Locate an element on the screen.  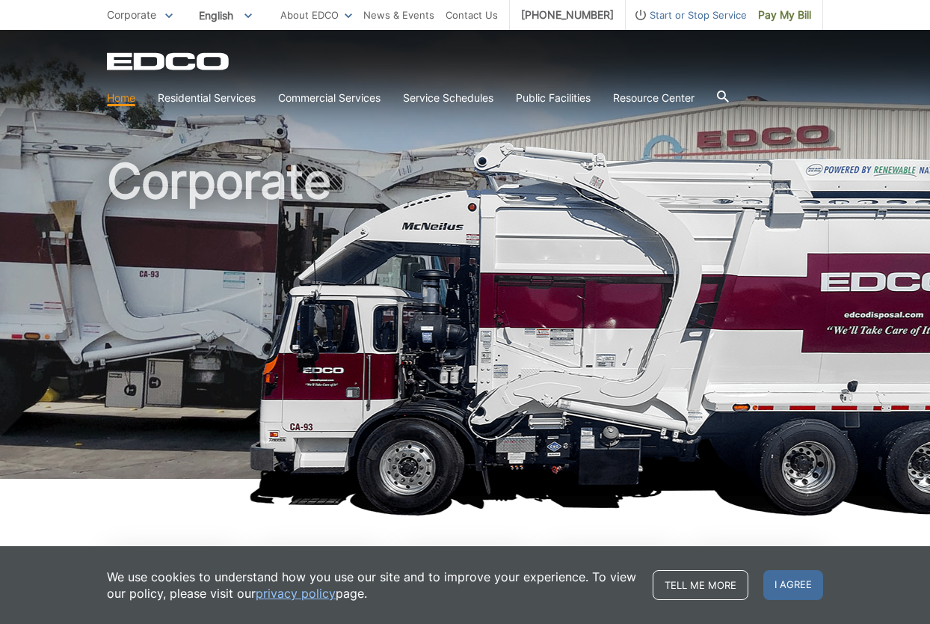
a: Service Schedules is located at coordinates (448, 98).